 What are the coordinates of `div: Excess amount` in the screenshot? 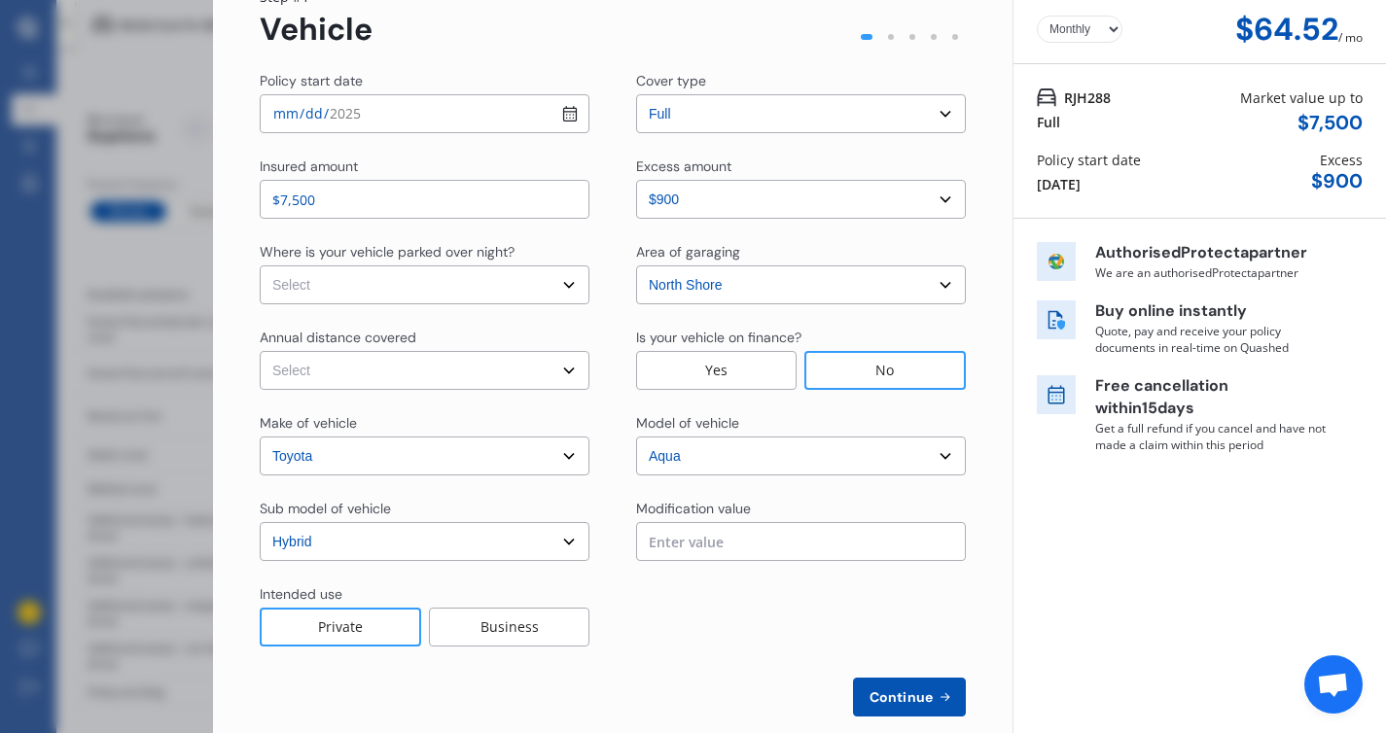 It's located at (684, 166).